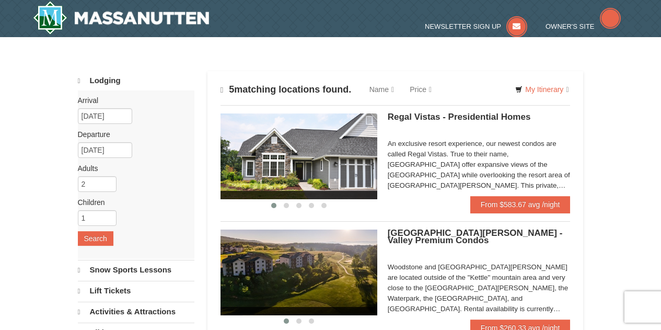 This screenshot has width=661, height=330. Describe the element at coordinates (463, 26) in the screenshot. I see `span: Newsletter Sign Up` at that location.